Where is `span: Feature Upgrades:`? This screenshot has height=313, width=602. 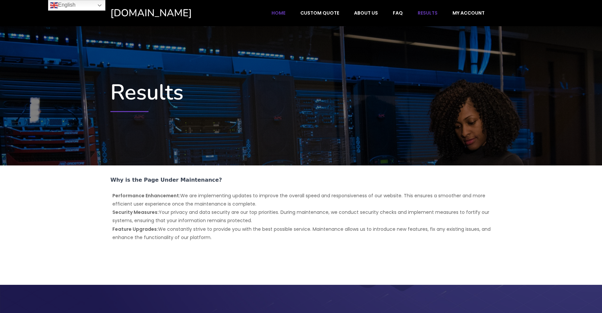 span: Feature Upgrades: is located at coordinates (135, 229).